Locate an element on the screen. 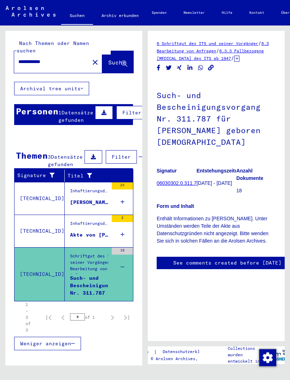  a: 6 Schriftgut des ITS und seiner Vorgänger is located at coordinates (207, 43).